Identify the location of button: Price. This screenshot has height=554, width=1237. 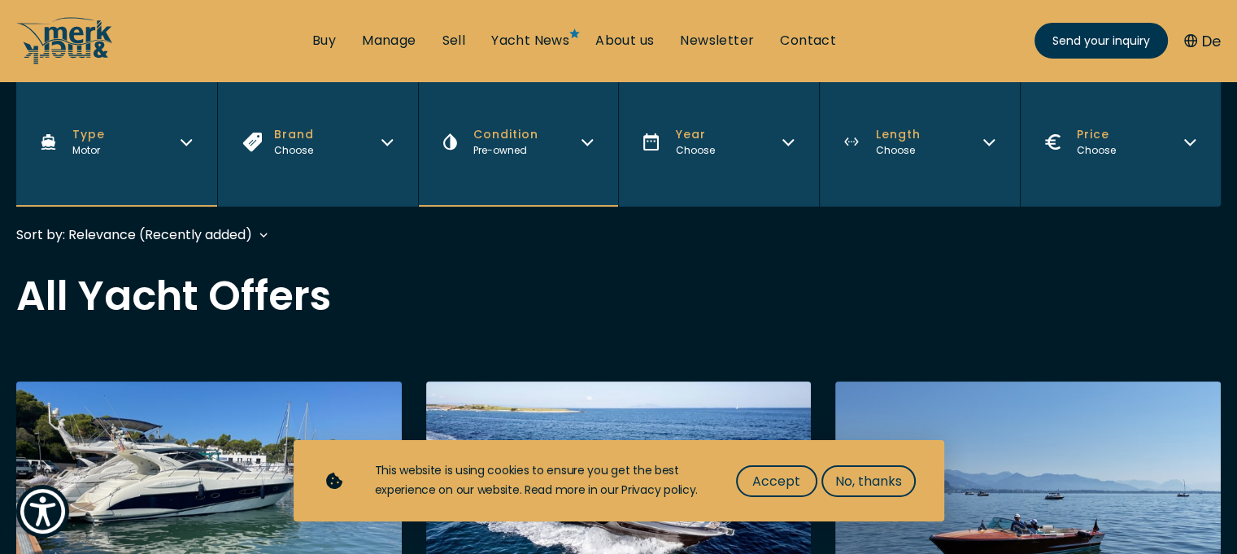
(1120, 141).